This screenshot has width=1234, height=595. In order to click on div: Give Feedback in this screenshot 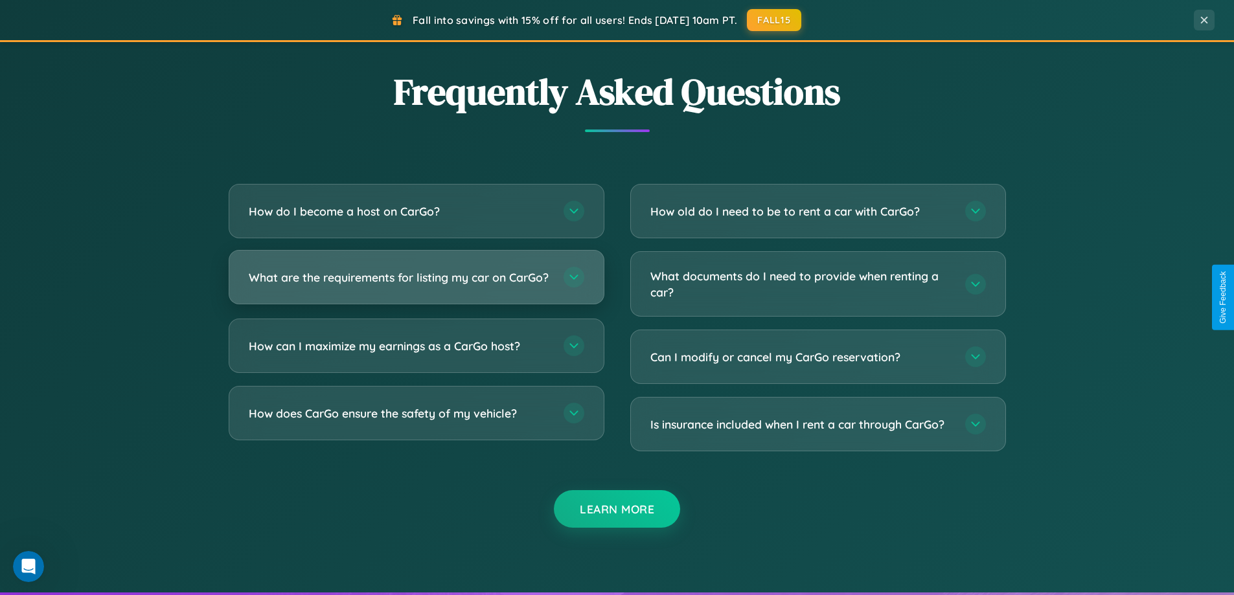, I will do `click(1223, 297)`.